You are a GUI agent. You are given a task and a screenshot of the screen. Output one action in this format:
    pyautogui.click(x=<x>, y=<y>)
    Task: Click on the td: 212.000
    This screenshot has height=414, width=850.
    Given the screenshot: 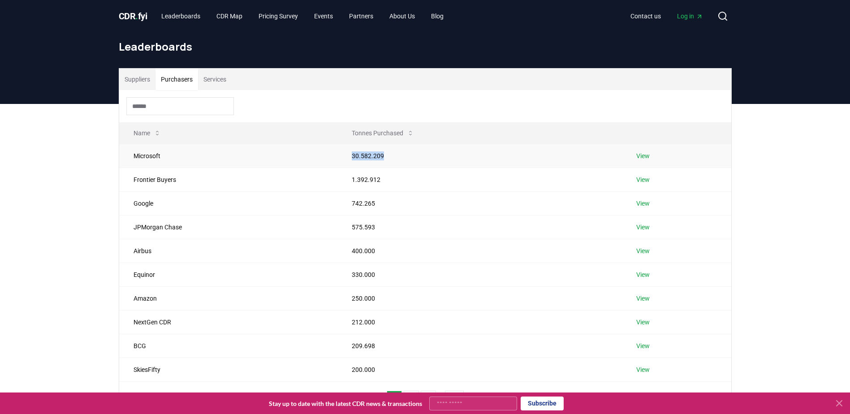 What is the action you would take?
    pyautogui.click(x=479, y=322)
    